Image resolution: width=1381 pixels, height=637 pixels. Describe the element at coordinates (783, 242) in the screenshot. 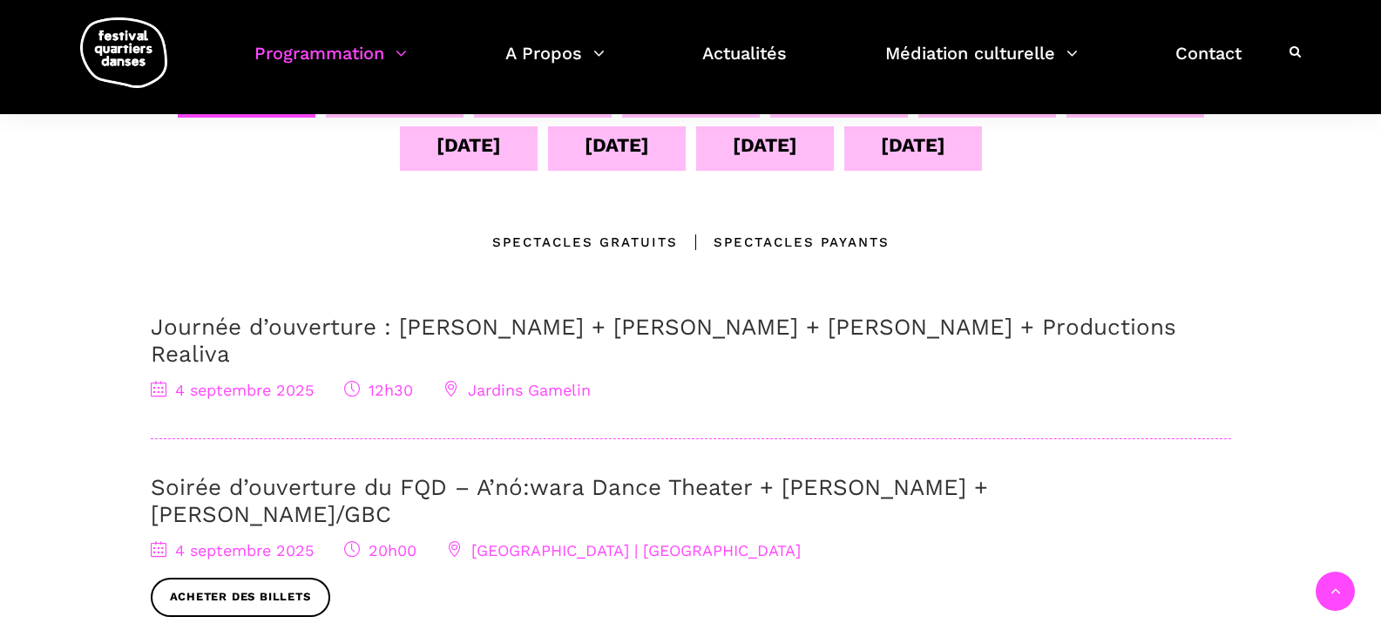

I see `div: Spectacles Payants` at that location.